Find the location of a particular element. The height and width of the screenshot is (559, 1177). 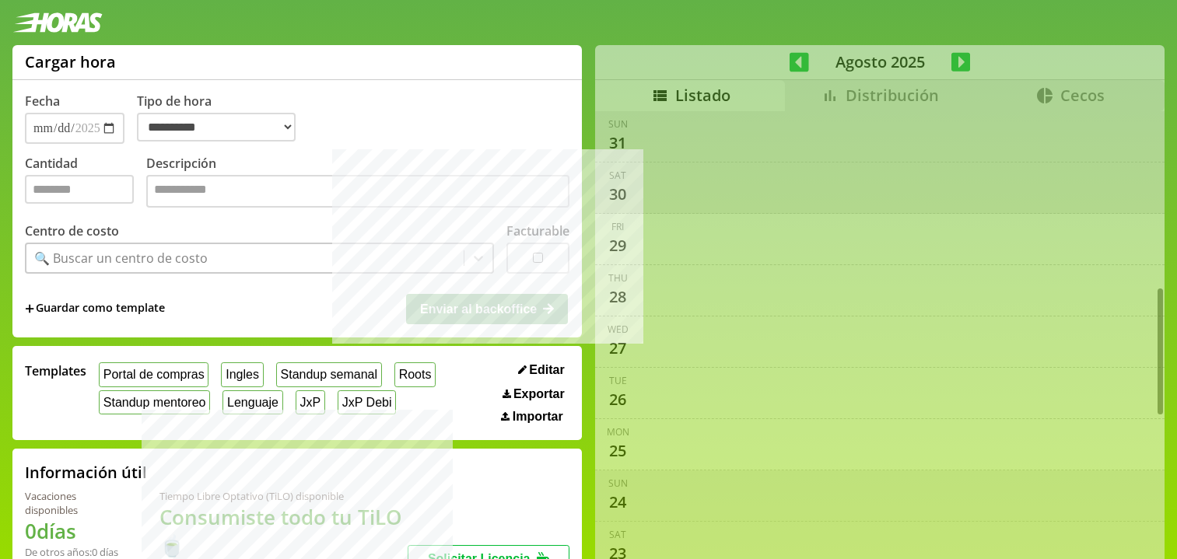

label: Tipo de hora is located at coordinates (223, 118).